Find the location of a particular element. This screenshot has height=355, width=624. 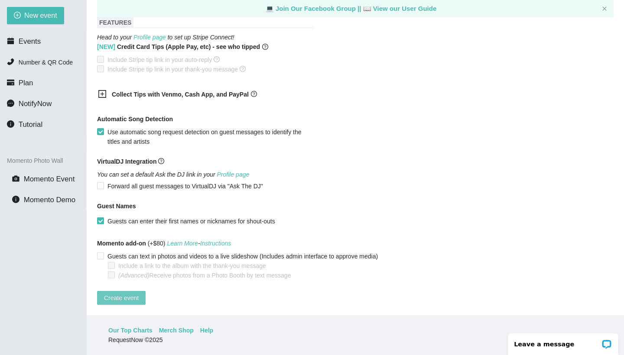

span: FEATURES is located at coordinates (115, 23).